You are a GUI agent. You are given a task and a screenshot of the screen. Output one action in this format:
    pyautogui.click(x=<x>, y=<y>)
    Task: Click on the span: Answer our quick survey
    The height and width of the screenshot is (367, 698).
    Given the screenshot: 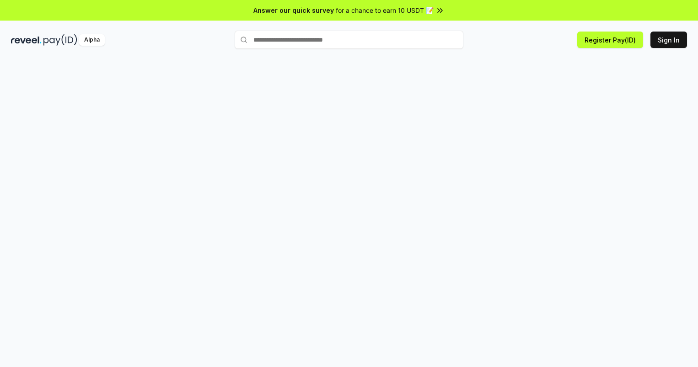 What is the action you would take?
    pyautogui.click(x=294, y=10)
    